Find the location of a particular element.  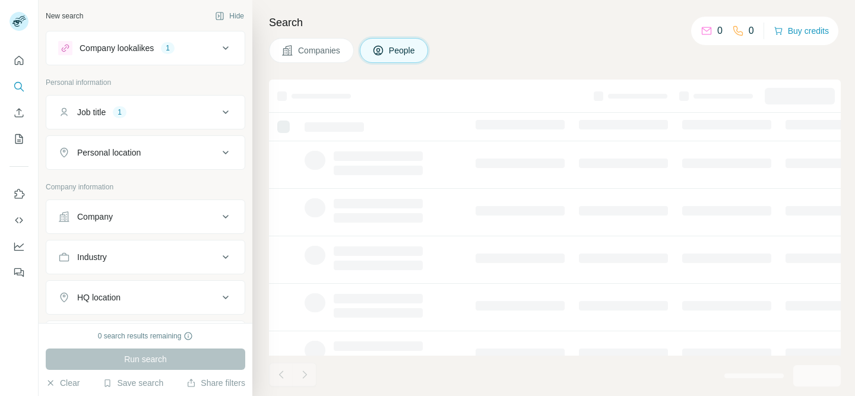

div: 0 search results remaining is located at coordinates (145, 336).